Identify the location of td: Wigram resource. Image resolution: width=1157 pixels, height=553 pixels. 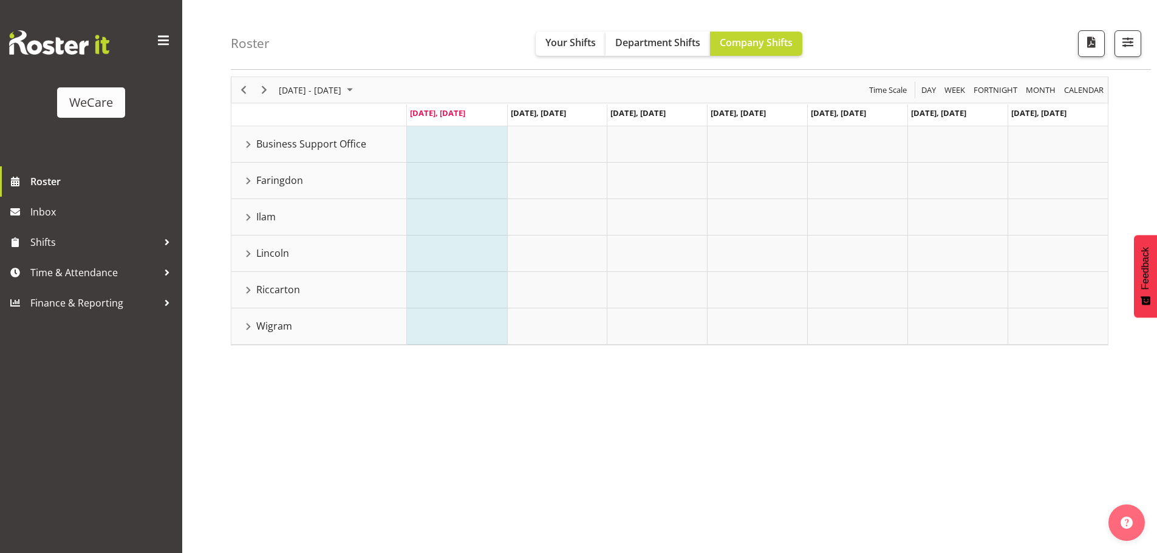
(319, 327).